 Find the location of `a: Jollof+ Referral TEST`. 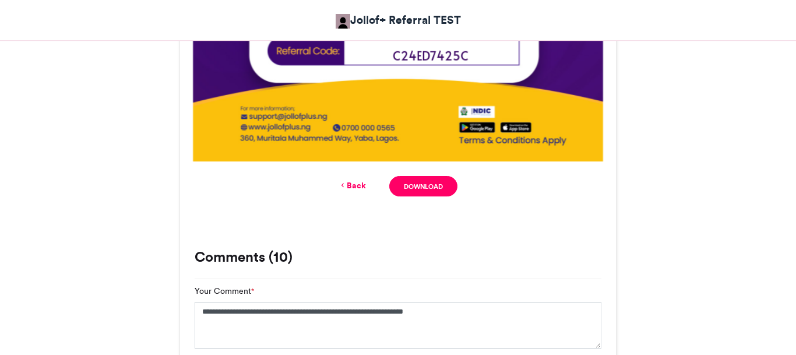

a: Jollof+ Referral TEST is located at coordinates (398, 20).